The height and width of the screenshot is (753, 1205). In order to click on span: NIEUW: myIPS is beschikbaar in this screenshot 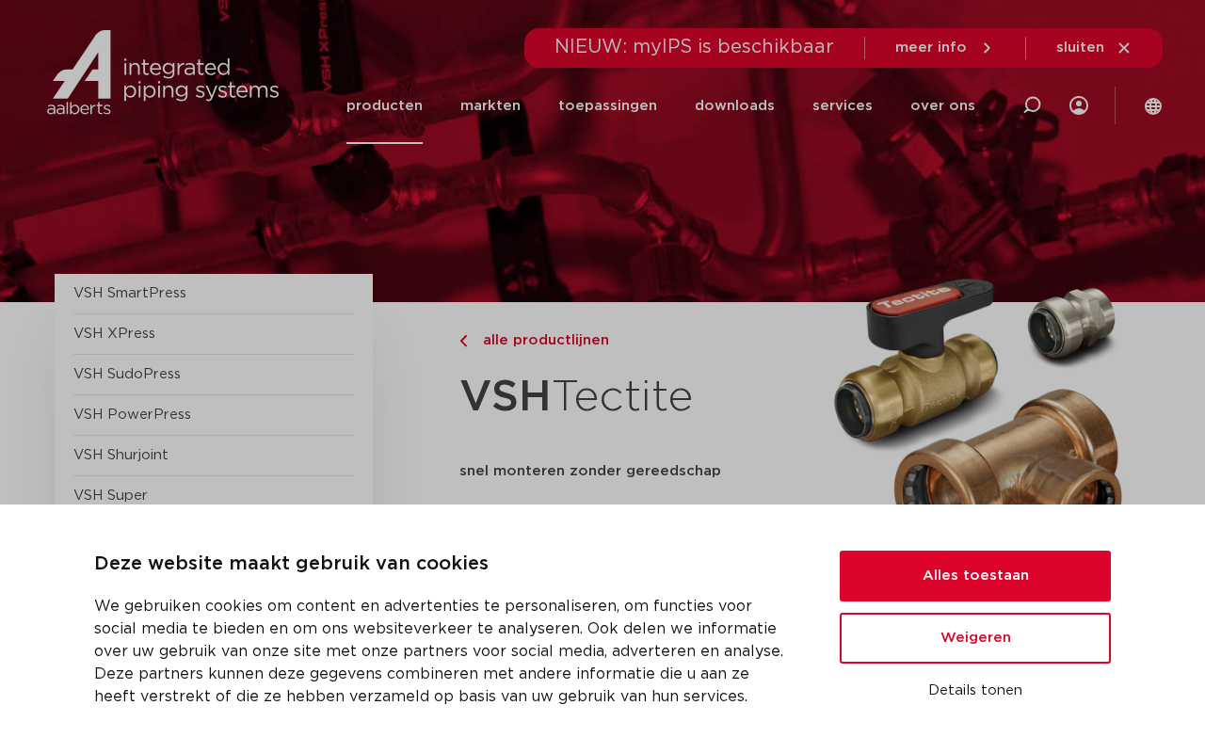, I will do `click(694, 47)`.